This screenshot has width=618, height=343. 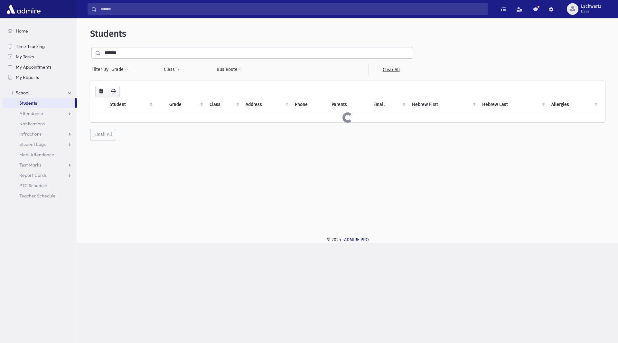 What do you see at coordinates (40, 134) in the screenshot?
I see `a: Infractions` at bounding box center [40, 134].